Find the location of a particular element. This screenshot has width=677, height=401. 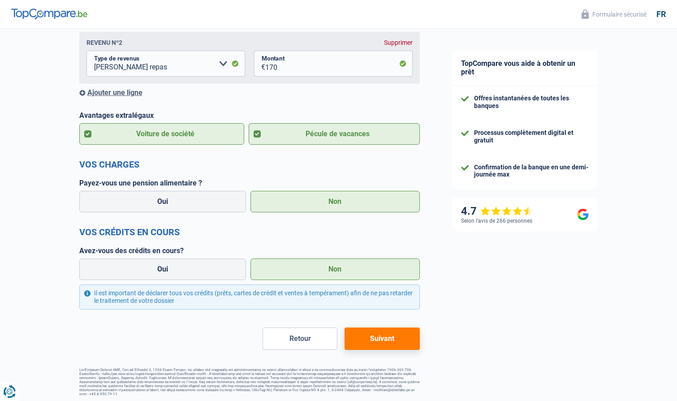

img: TopCompare Logo is located at coordinates (49, 14).